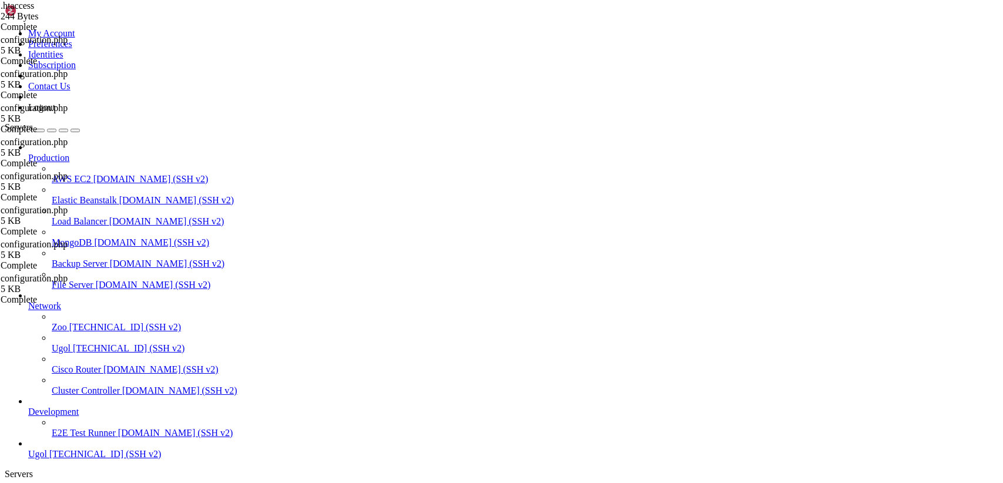  I want to click on div: 244 Bytes, so click(59, 16).